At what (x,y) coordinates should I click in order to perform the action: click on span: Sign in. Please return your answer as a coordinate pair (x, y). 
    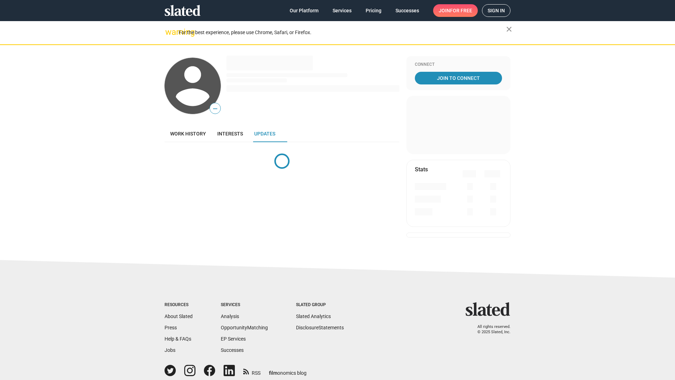
    Looking at the image, I should click on (496, 11).